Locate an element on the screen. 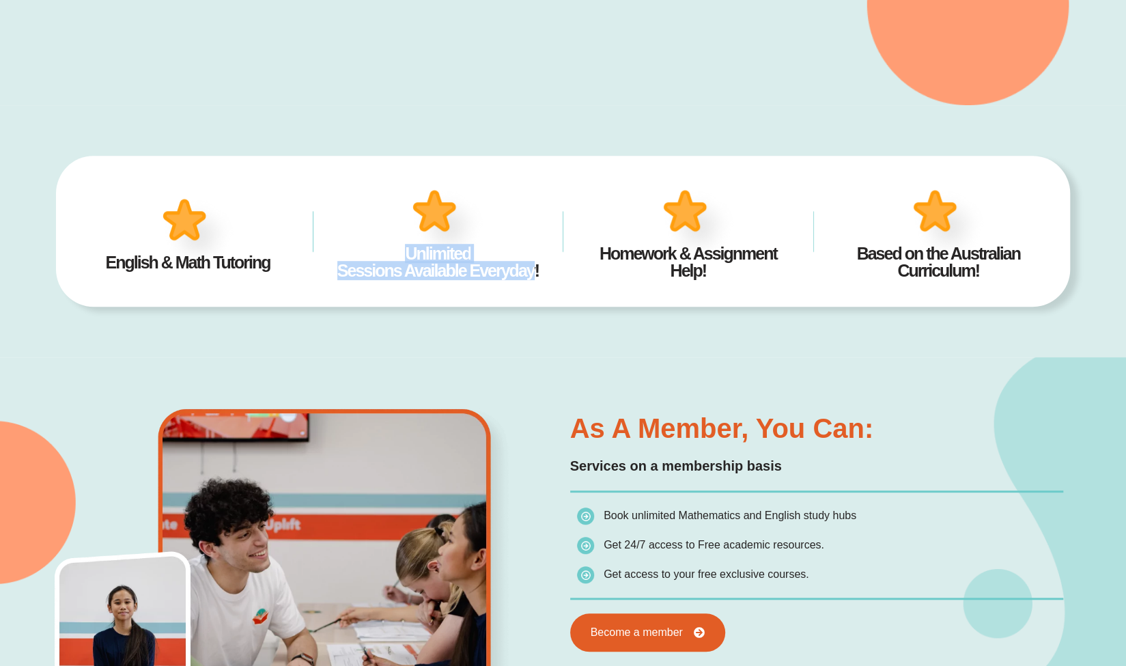  h4: Homework & Assignment Help! is located at coordinates (688, 262).